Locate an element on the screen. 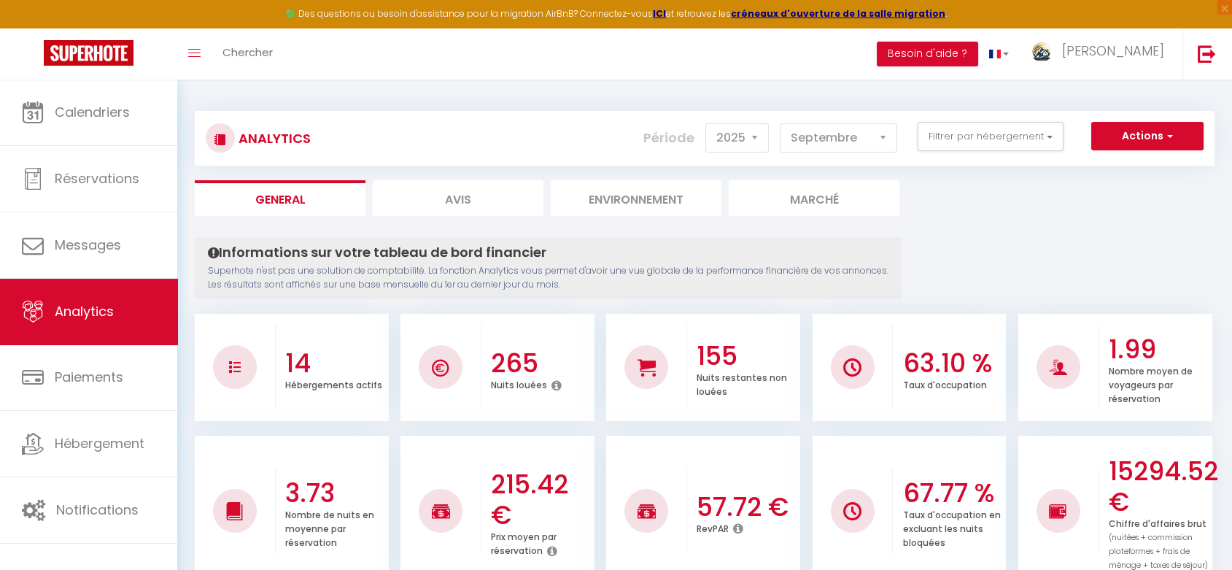 This screenshot has height=570, width=1232. span: Paiements is located at coordinates (89, 376).